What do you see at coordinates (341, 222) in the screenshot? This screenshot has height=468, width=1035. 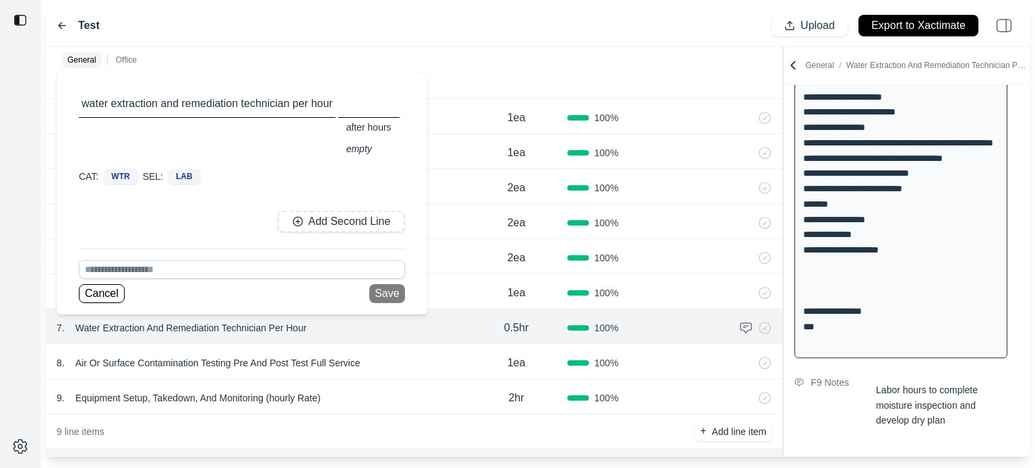 I see `button: Add Second Line` at bounding box center [341, 222].